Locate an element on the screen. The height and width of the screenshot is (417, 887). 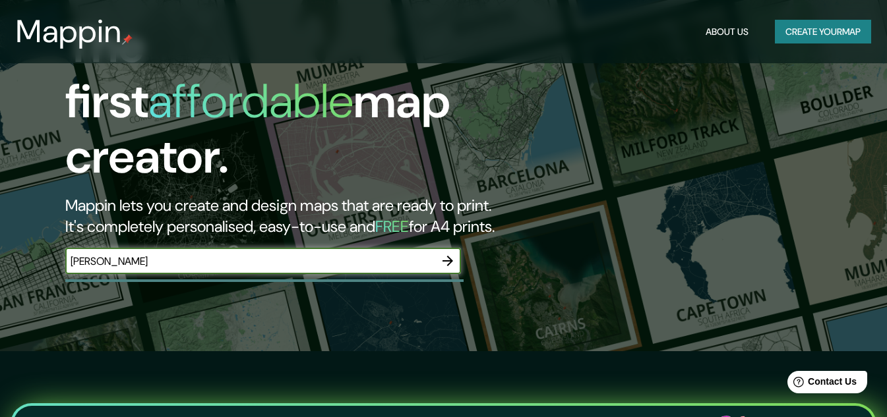
input: Choose your favourite place is located at coordinates (250, 261).